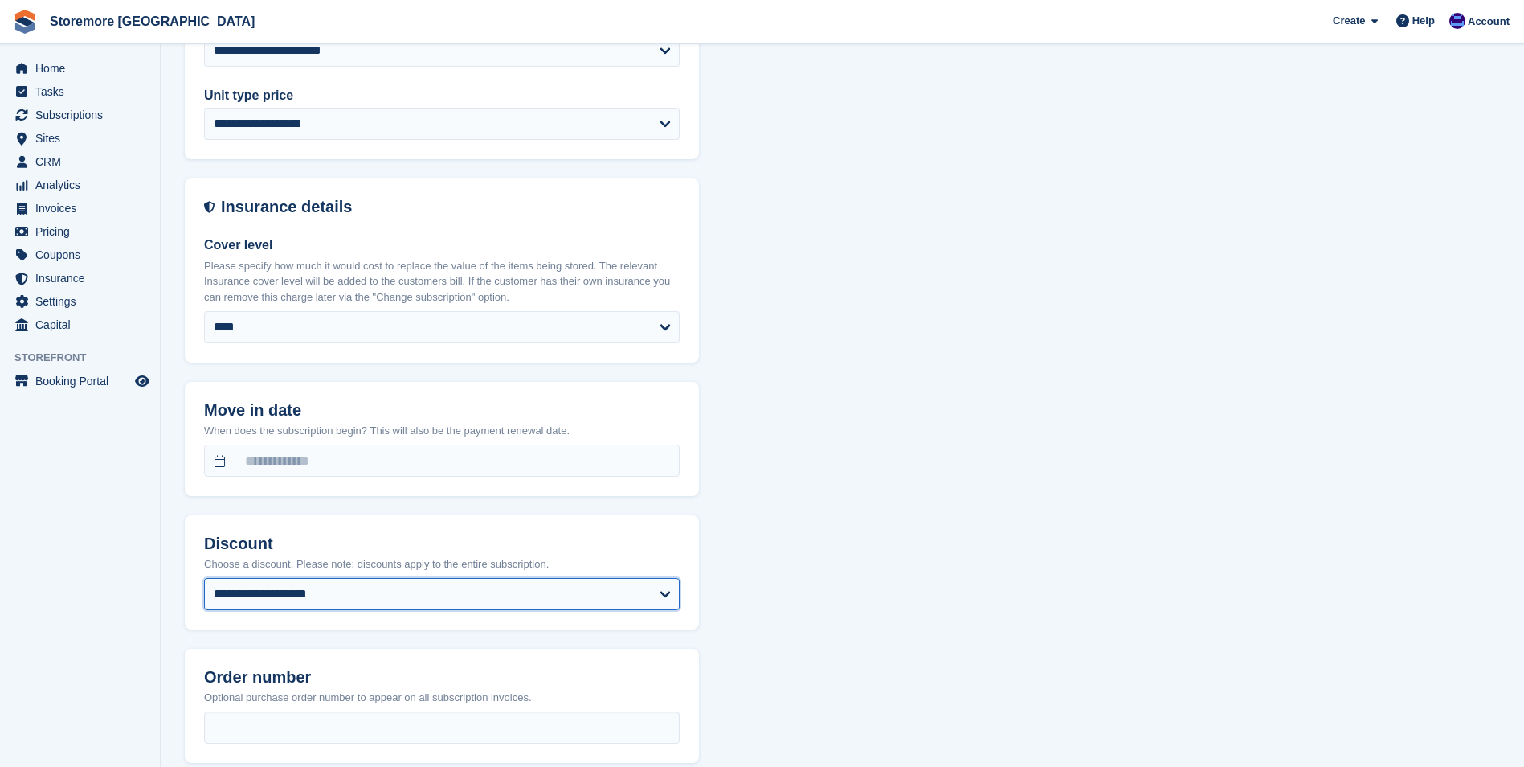 This screenshot has height=767, width=1524. I want to click on p: Optional purchase order number to appear on all subscription invoices., so click(442, 698).